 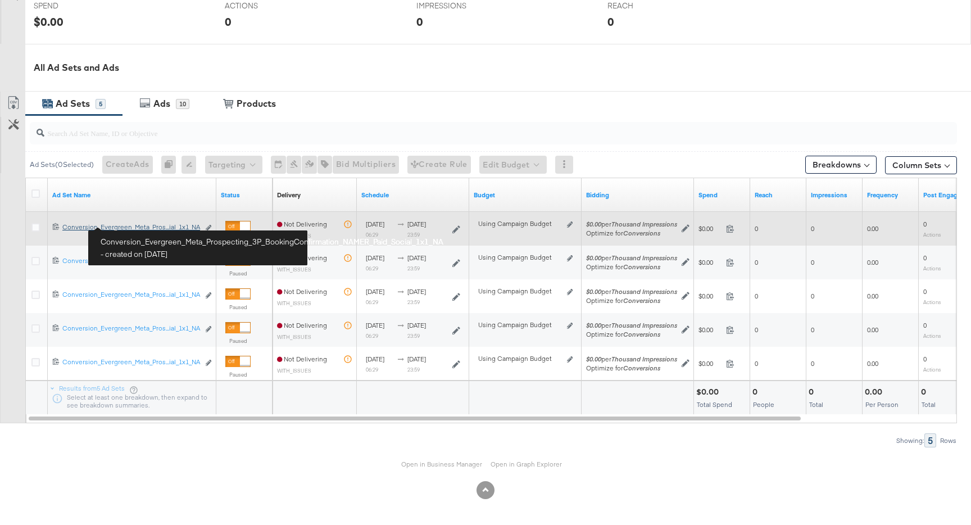 I want to click on div: 0.00, so click(x=875, y=392).